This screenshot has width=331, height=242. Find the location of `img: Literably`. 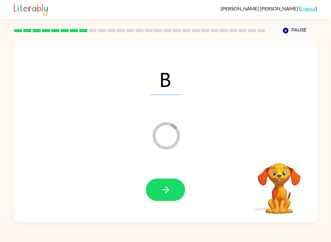

img: Literably is located at coordinates (31, 9).